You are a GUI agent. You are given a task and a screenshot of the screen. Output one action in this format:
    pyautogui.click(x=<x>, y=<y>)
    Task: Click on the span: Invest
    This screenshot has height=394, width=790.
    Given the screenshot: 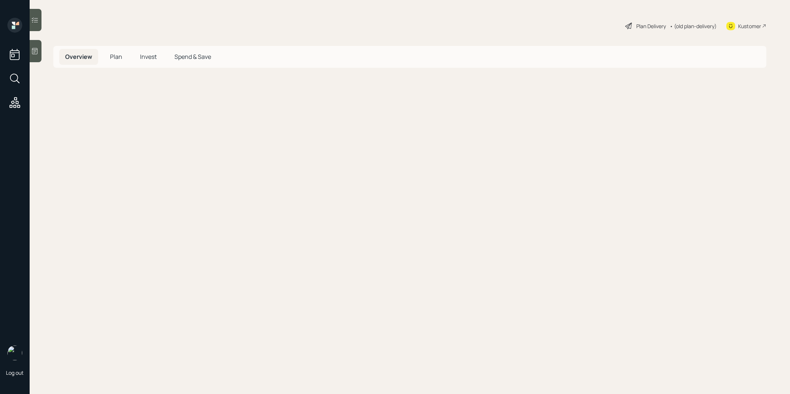 What is the action you would take?
    pyautogui.click(x=148, y=57)
    